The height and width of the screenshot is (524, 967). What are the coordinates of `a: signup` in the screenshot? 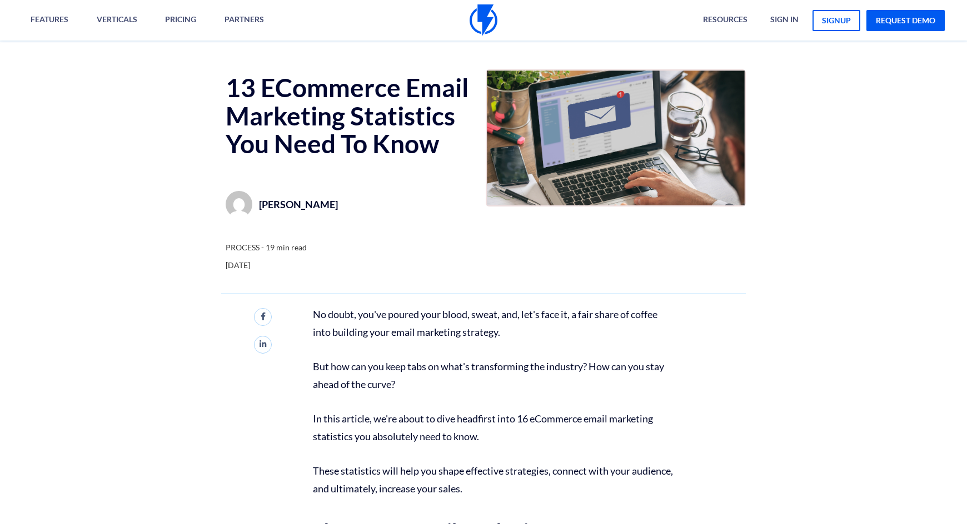 It's located at (836, 21).